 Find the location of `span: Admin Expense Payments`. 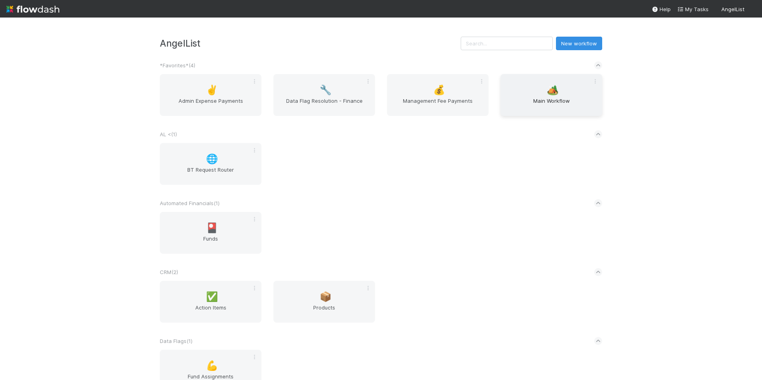

span: Admin Expense Payments is located at coordinates (210, 105).